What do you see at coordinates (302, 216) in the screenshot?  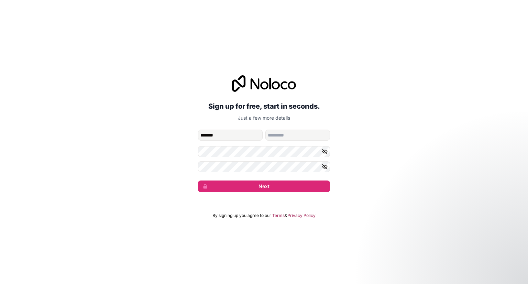 I see `a: Privacy Policy` at bounding box center [302, 216].